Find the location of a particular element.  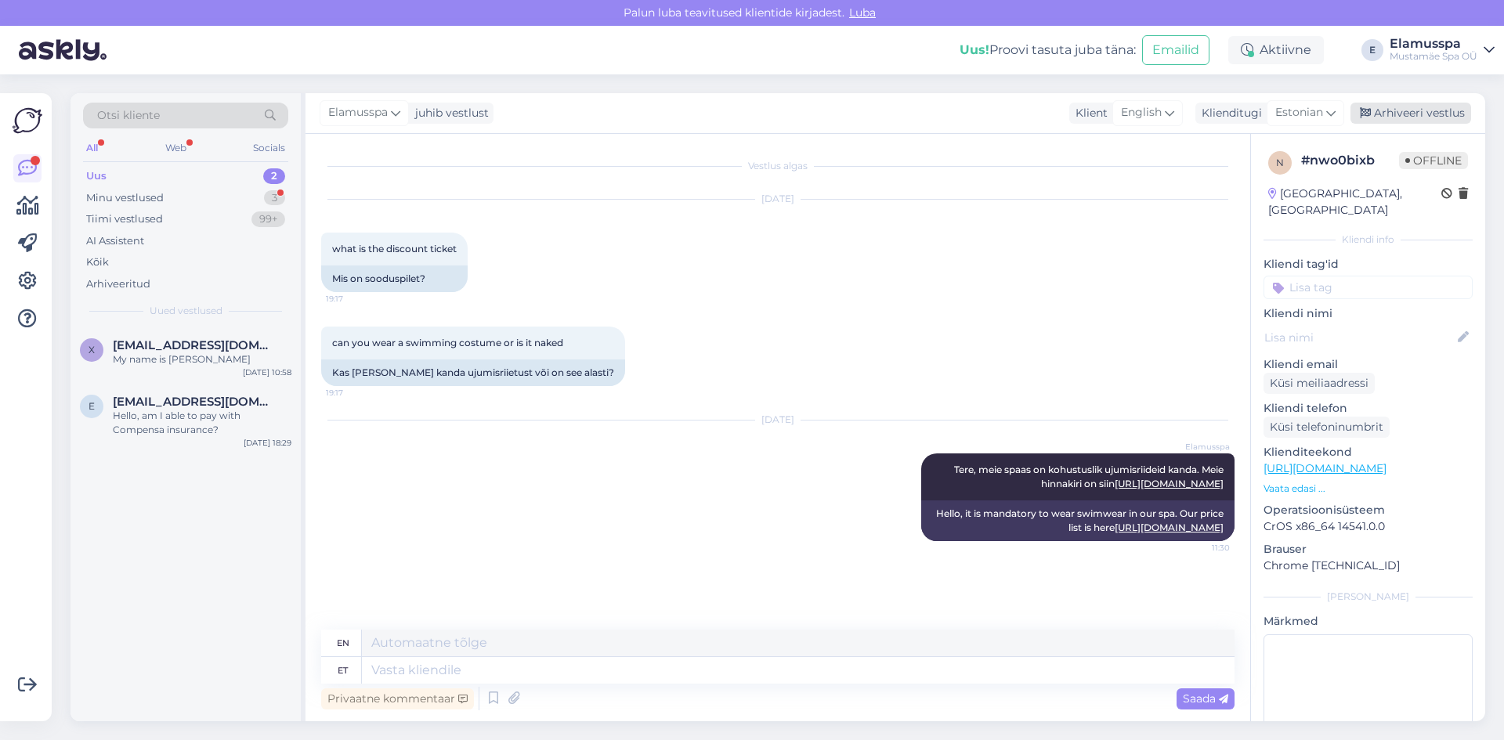

div: Privaatne kommentaar is located at coordinates (397, 699).